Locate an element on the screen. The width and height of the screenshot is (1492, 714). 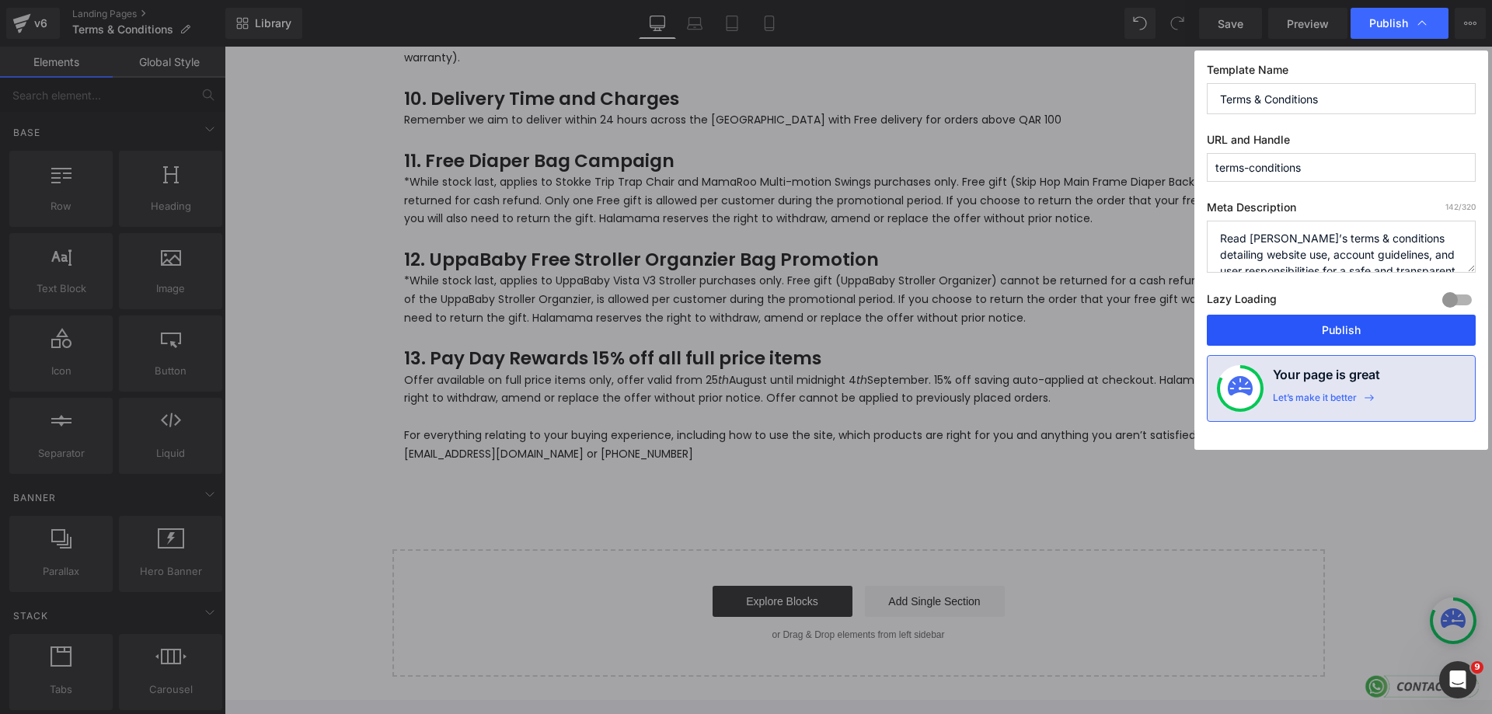
div: Let’s make it better is located at coordinates (1315, 402).